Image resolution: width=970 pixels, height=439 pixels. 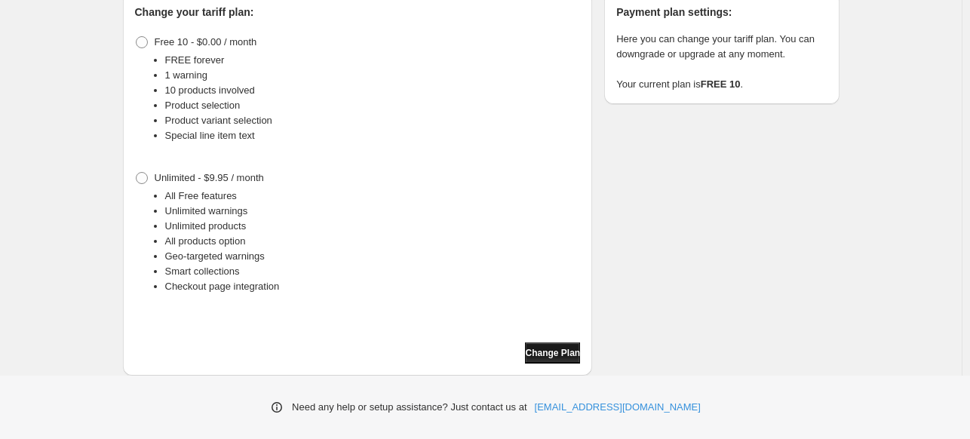 I want to click on p: Your current plan is ., so click(x=721, y=84).